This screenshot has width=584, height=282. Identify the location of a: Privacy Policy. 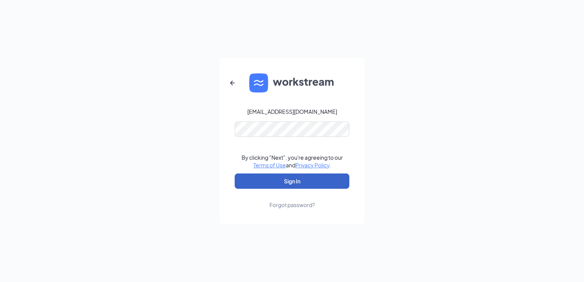
(312, 165).